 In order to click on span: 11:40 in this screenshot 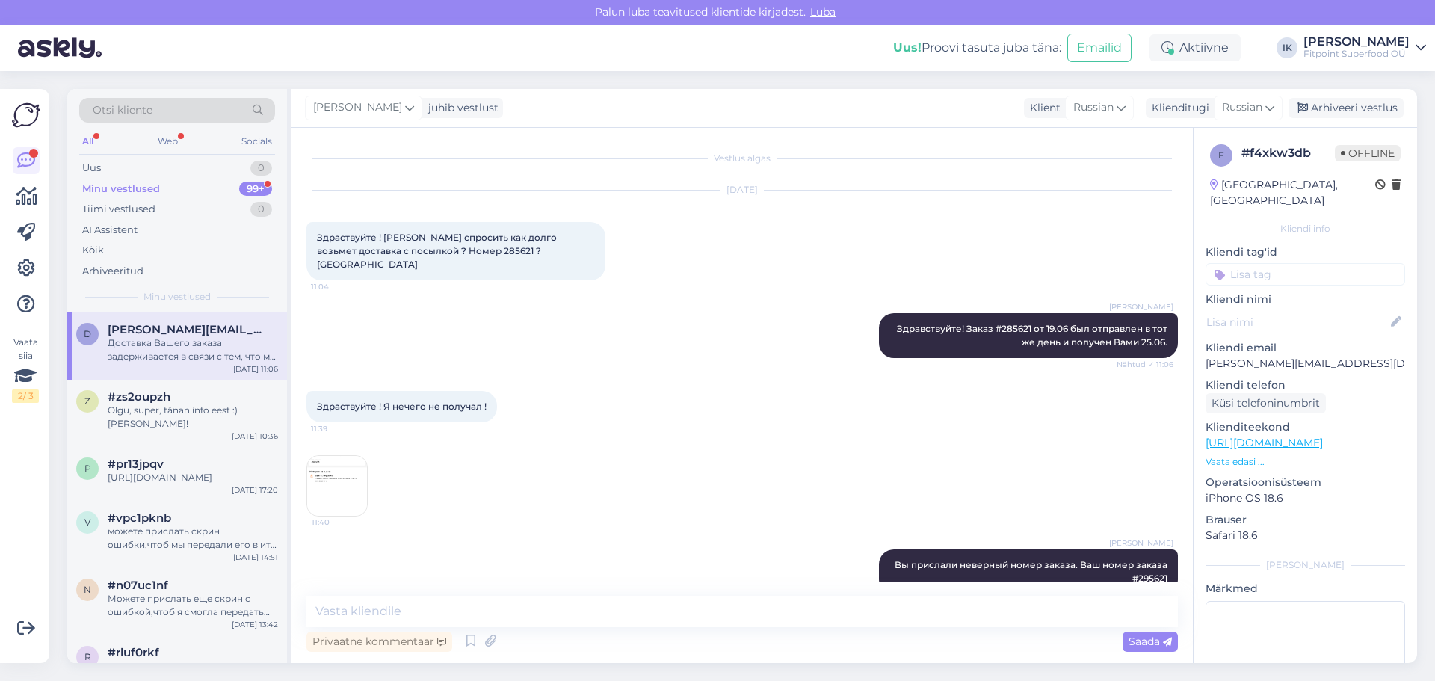, I will do `click(339, 522)`.